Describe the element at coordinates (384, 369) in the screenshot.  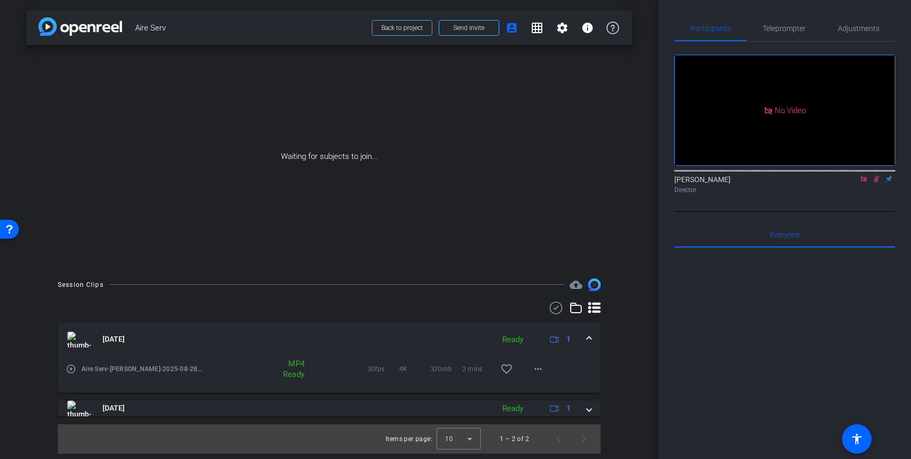
I see `span: 30fps` at that location.